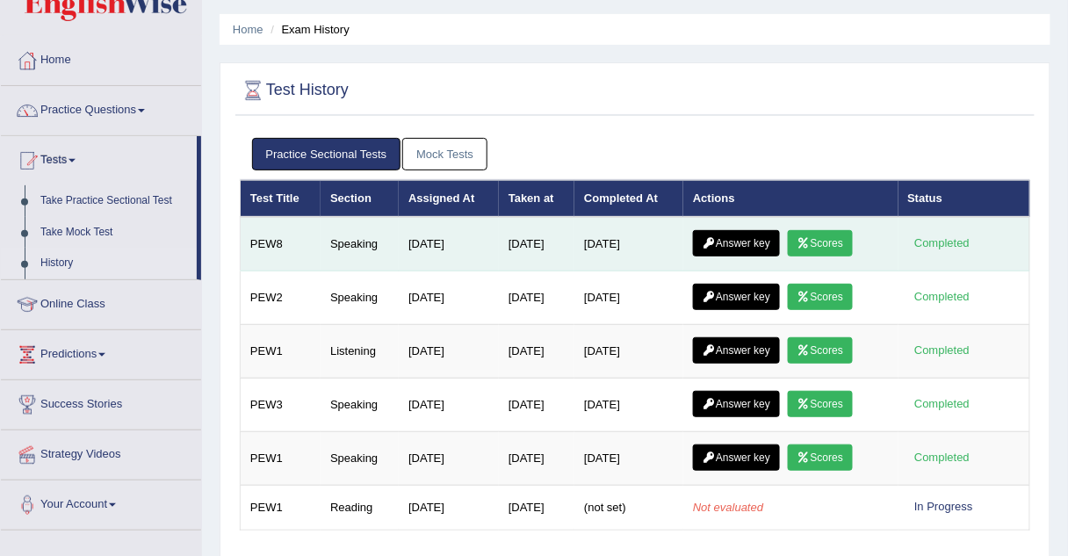 Image resolution: width=1068 pixels, height=556 pixels. I want to click on em: Not evaluated, so click(728, 507).